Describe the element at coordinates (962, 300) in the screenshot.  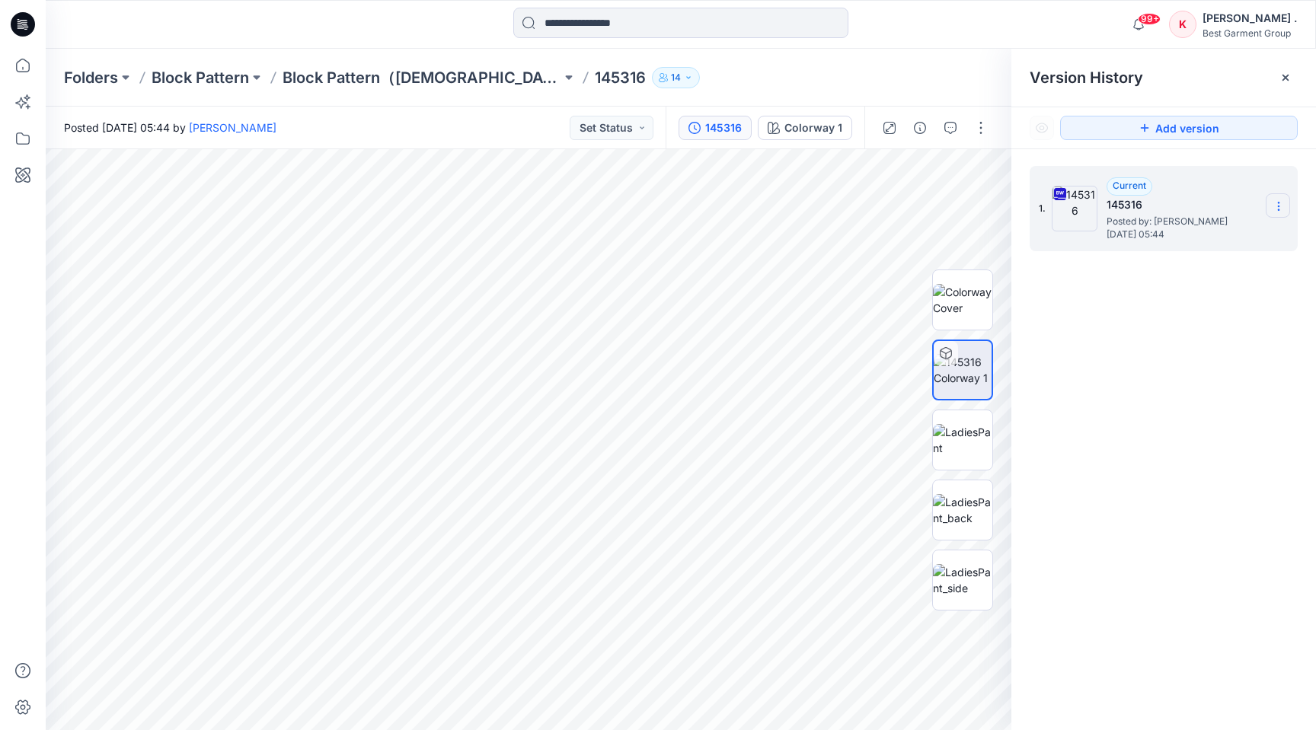
I see `img: Colorway Cover` at that location.